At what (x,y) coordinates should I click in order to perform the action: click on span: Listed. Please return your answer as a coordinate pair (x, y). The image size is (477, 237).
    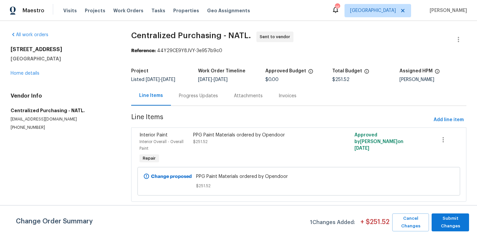
    Looking at the image, I should click on (153, 80).